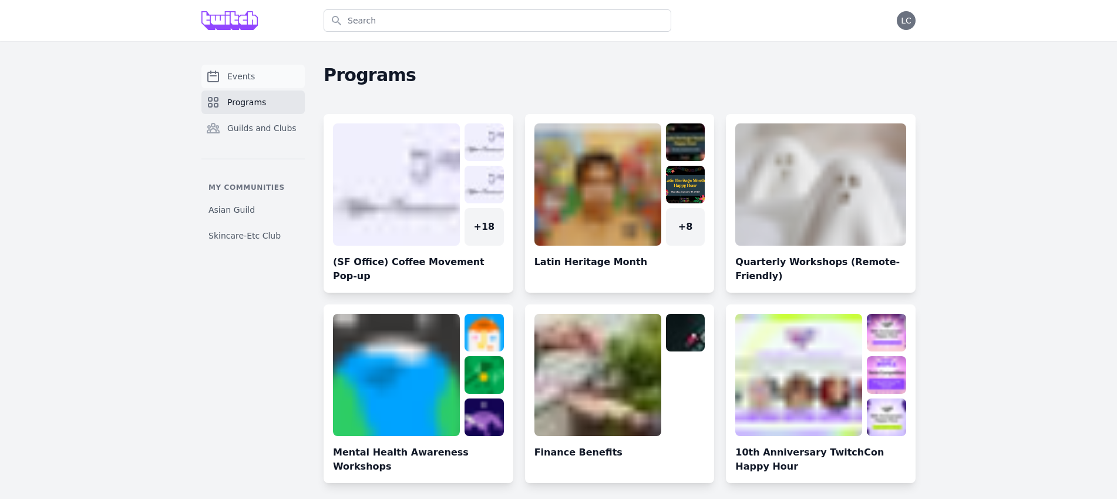  What do you see at coordinates (253, 210) in the screenshot?
I see `a: Asian Guild` at bounding box center [253, 210].